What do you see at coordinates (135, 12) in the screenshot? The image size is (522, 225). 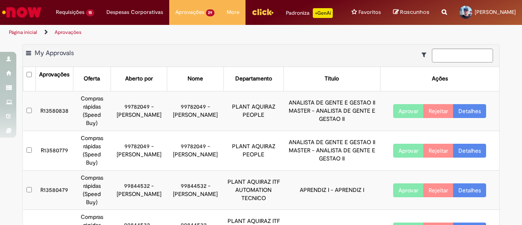 I see `span: Despesas Corporativas` at bounding box center [135, 12].